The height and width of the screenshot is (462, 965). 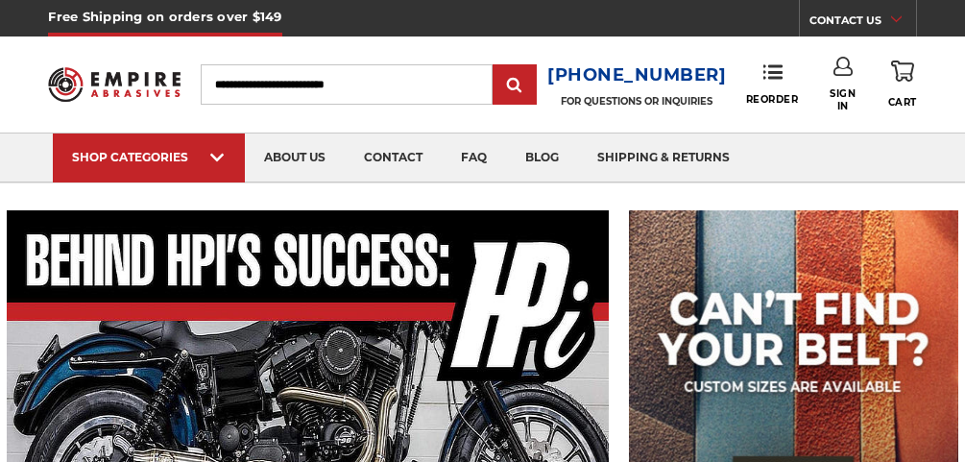 I want to click on a: about us, so click(x=295, y=157).